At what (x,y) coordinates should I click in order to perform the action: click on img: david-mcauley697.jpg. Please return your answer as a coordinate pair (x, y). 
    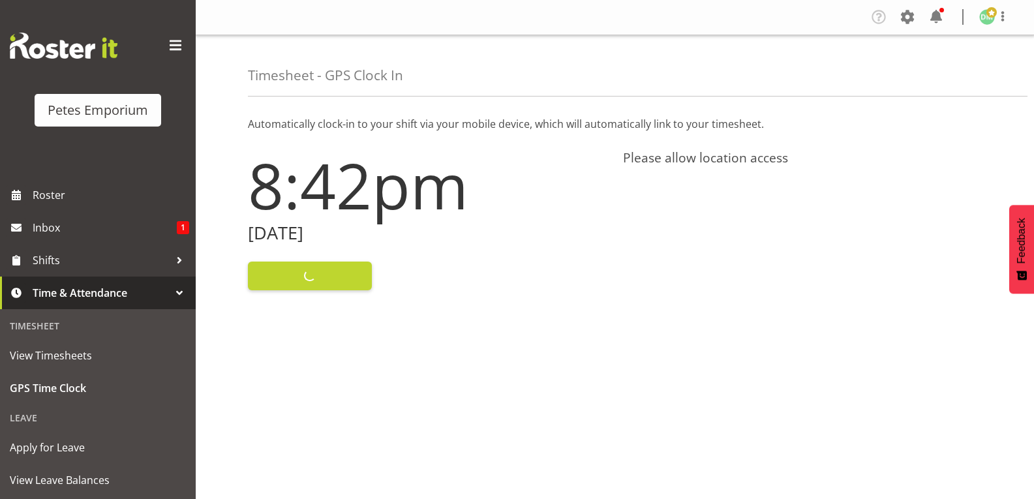
    Looking at the image, I should click on (987, 17).